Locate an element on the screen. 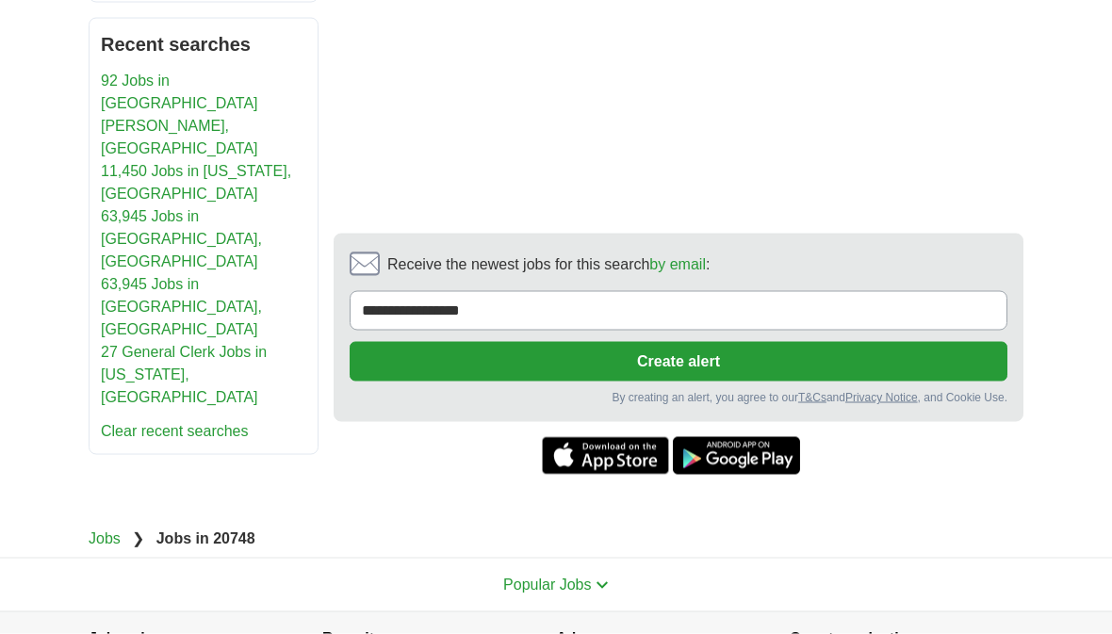  h2: Recent searches is located at coordinates (204, 44).